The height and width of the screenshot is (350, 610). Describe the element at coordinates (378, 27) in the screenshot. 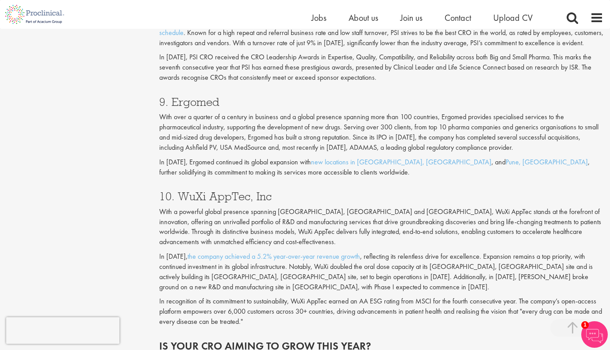

I see `a: the company has expanded rapidly, consistently delivering 93% of studies on time or ahead of sche...` at that location.